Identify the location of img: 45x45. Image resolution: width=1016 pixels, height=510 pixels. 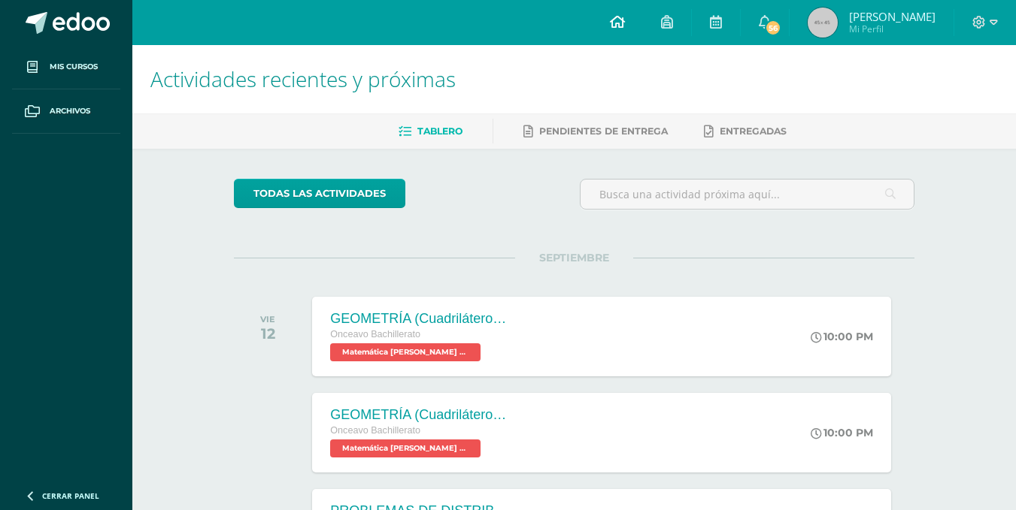
(822, 23).